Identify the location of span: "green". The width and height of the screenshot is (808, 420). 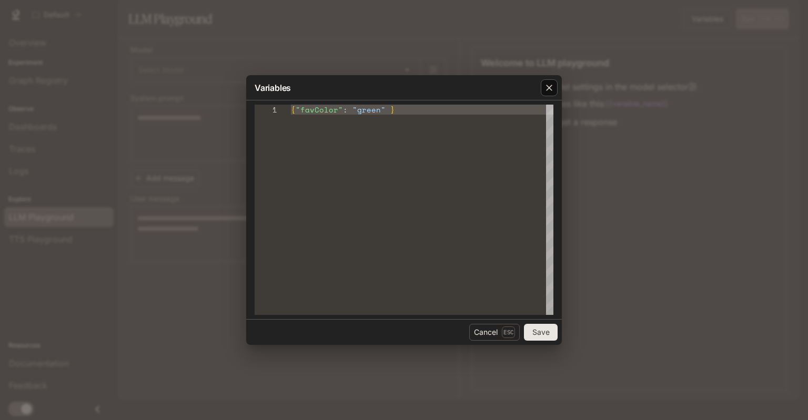
(369, 109).